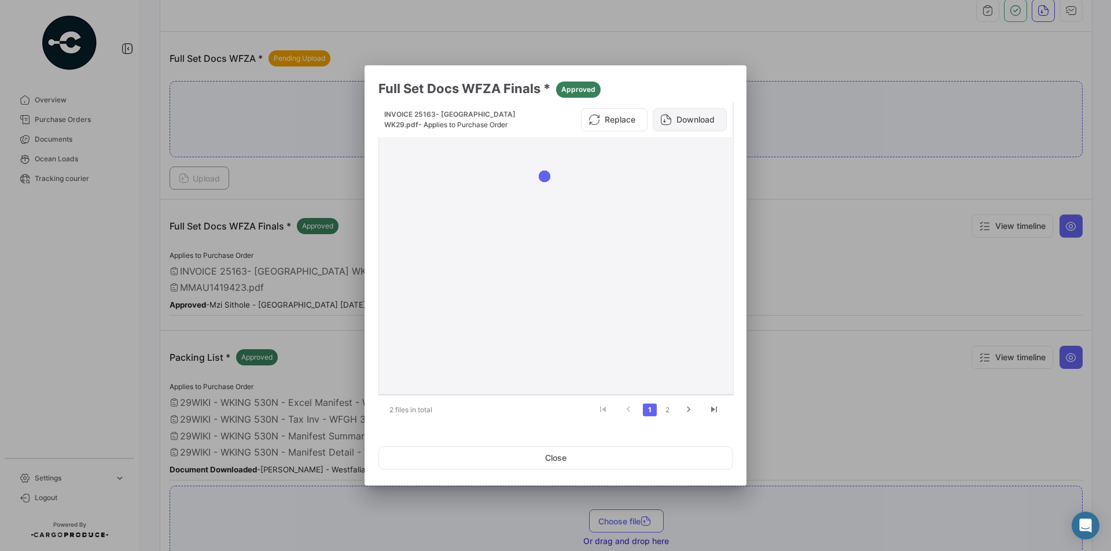 The width and height of the screenshot is (1111, 551). What do you see at coordinates (426, 410) in the screenshot?
I see `div: 2 files in total` at bounding box center [426, 410].